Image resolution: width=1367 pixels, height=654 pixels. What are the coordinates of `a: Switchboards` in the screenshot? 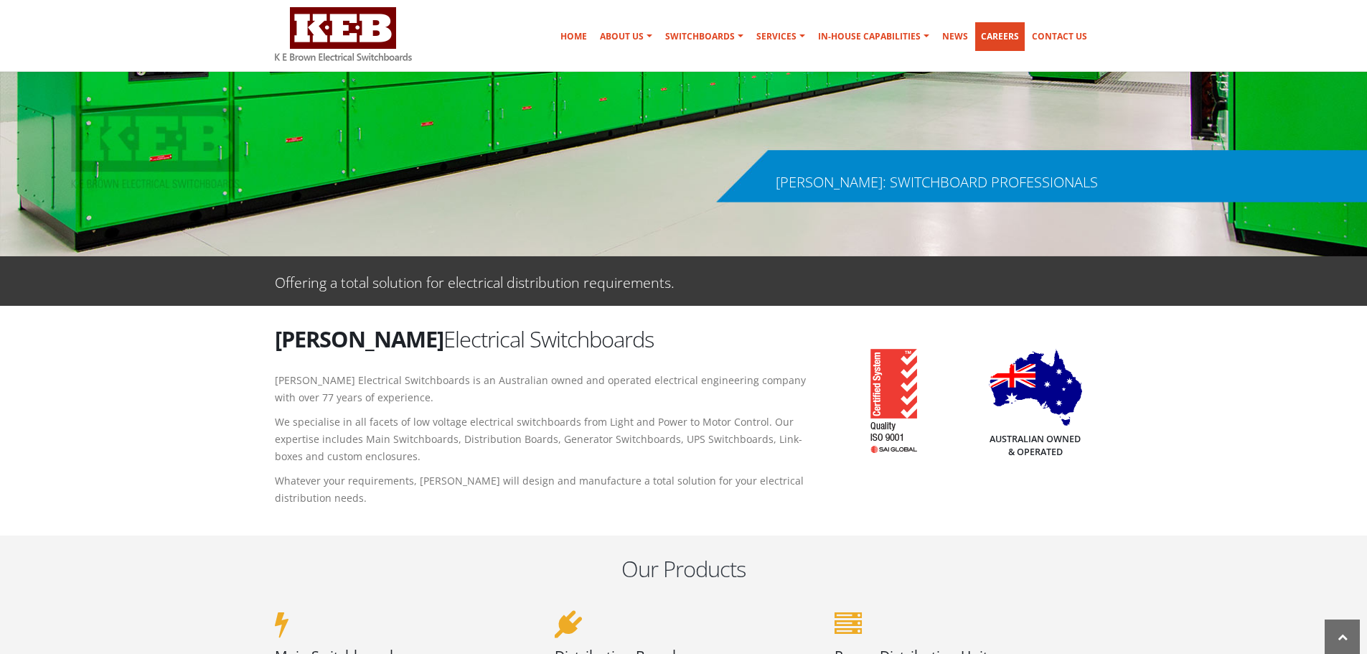 It's located at (704, 37).